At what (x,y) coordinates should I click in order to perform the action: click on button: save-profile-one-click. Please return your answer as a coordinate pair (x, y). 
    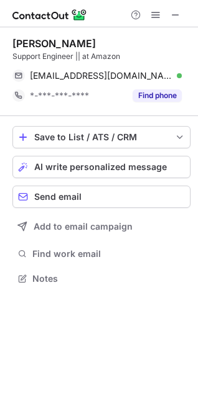
    Looking at the image, I should click on (101, 137).